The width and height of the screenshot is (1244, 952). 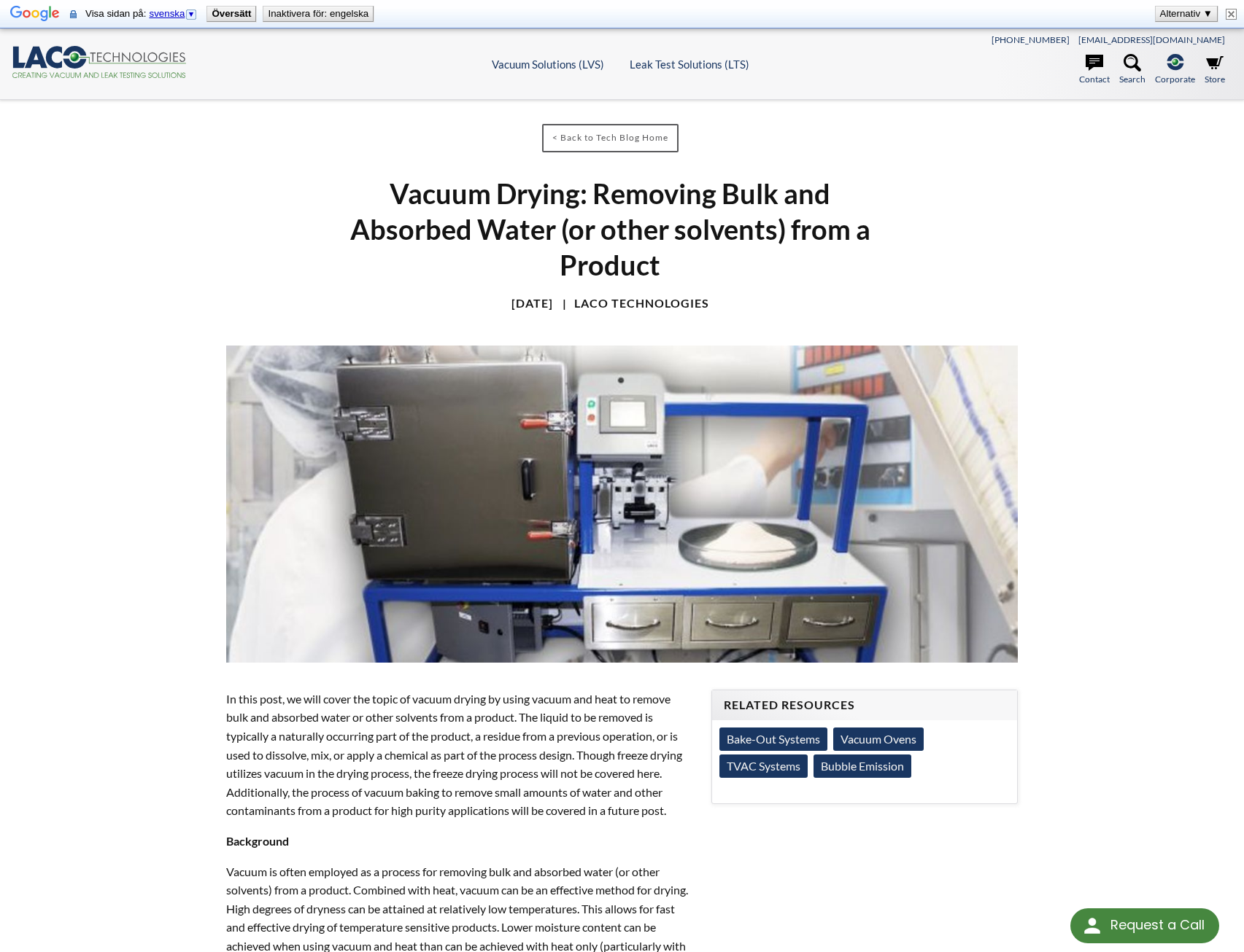 What do you see at coordinates (1186, 14) in the screenshot?
I see `button: Alternativ ▼` at bounding box center [1186, 14].